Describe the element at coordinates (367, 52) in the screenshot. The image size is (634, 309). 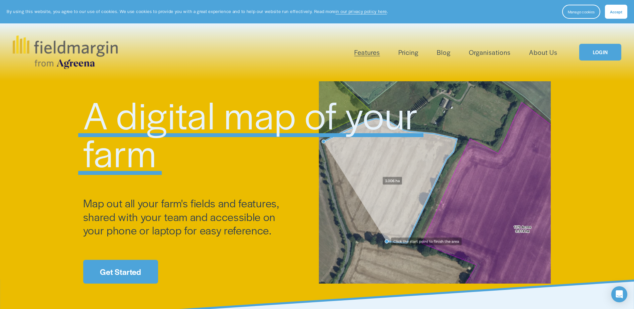
I see `span: Features` at that location.